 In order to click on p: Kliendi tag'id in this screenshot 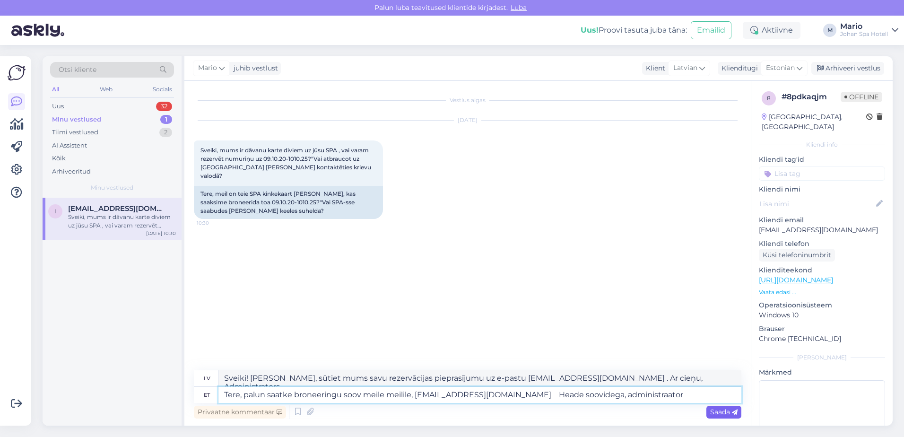, I will do `click(822, 159)`.